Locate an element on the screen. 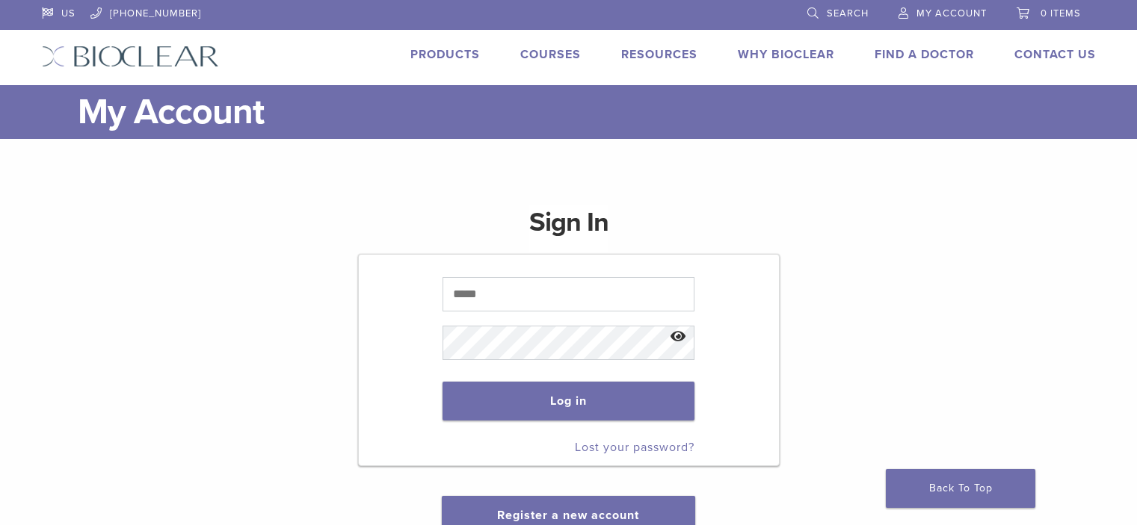 This screenshot has width=1137, height=525. button: Show password is located at coordinates (678, 337).